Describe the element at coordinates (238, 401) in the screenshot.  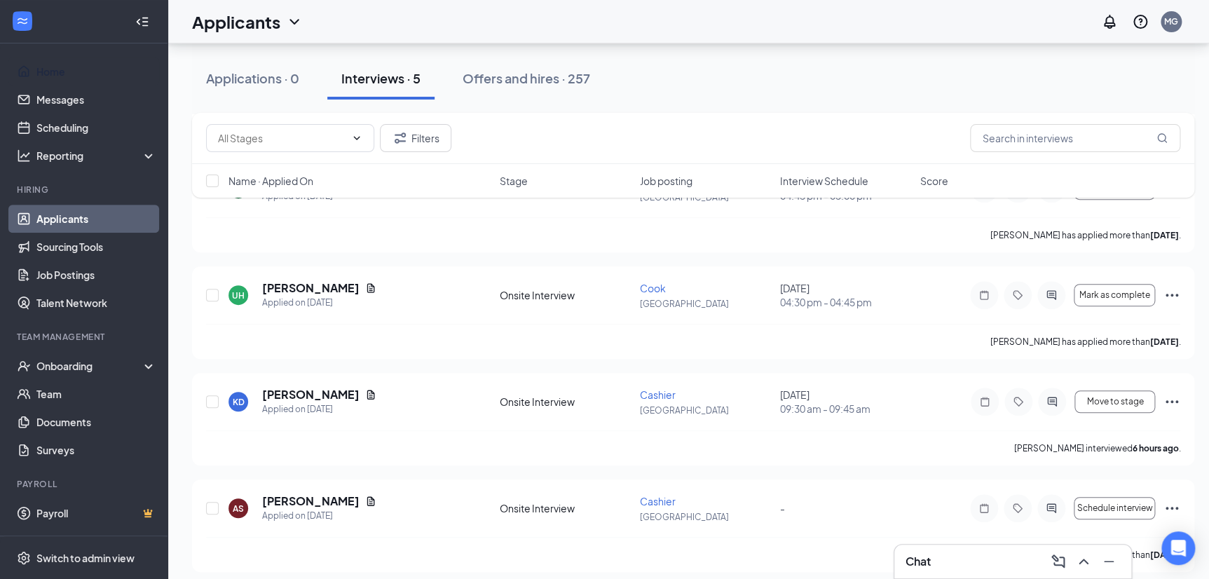
I see `div: KD` at that location.